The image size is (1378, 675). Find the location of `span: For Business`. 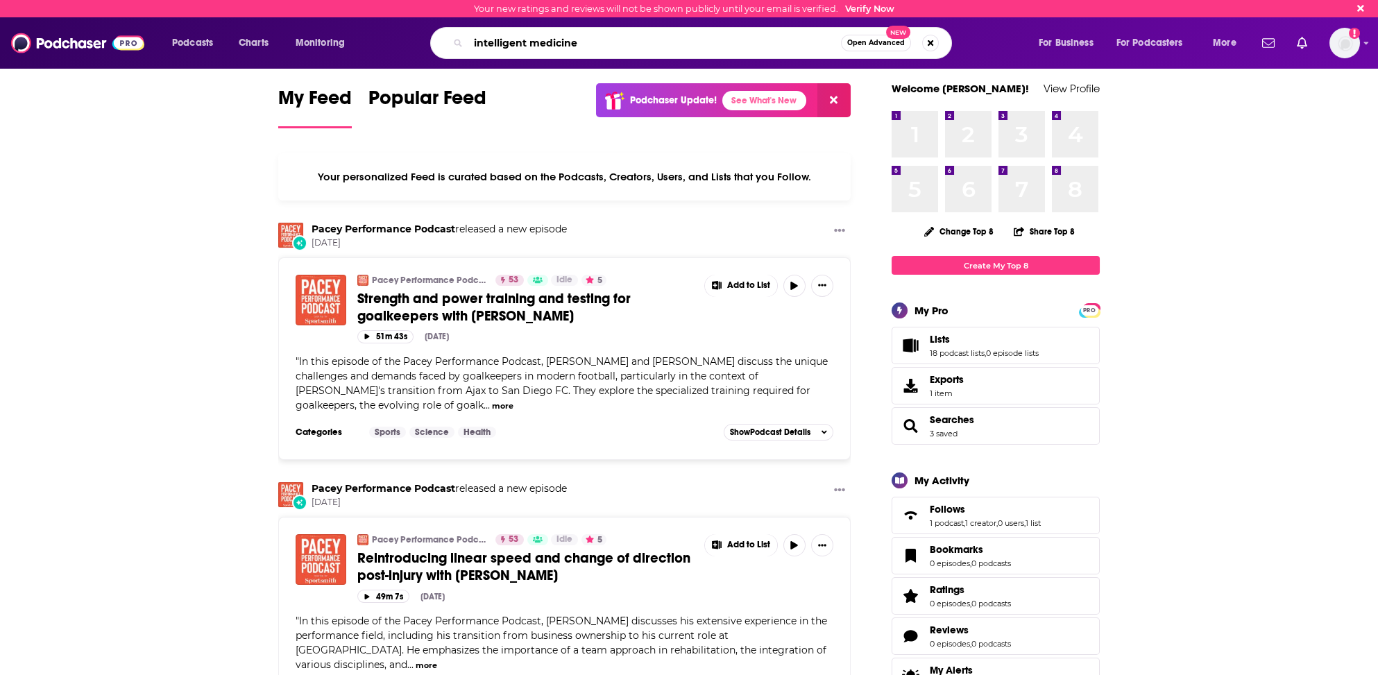

span: For Business is located at coordinates (1066, 43).